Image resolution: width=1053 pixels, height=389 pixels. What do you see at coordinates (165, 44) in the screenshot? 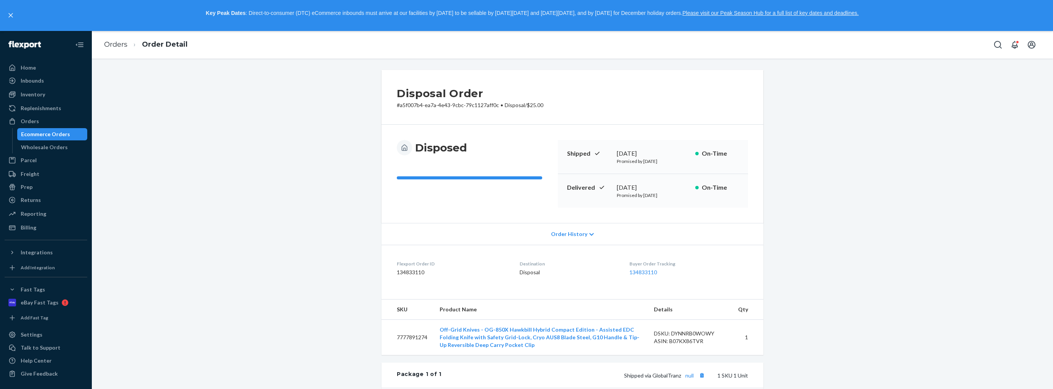
I see `a: Order Detail` at bounding box center [165, 44].